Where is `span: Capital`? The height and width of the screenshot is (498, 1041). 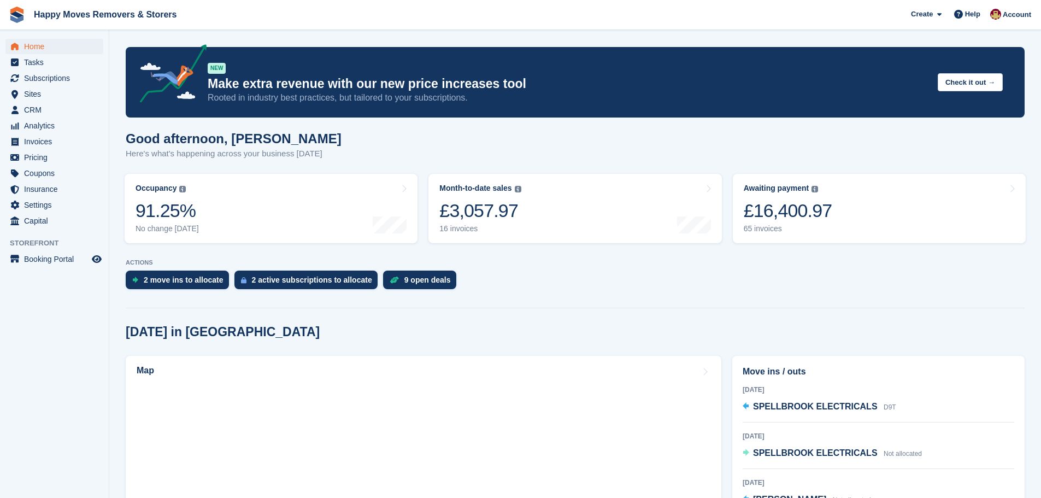 span: Capital is located at coordinates (57, 221).